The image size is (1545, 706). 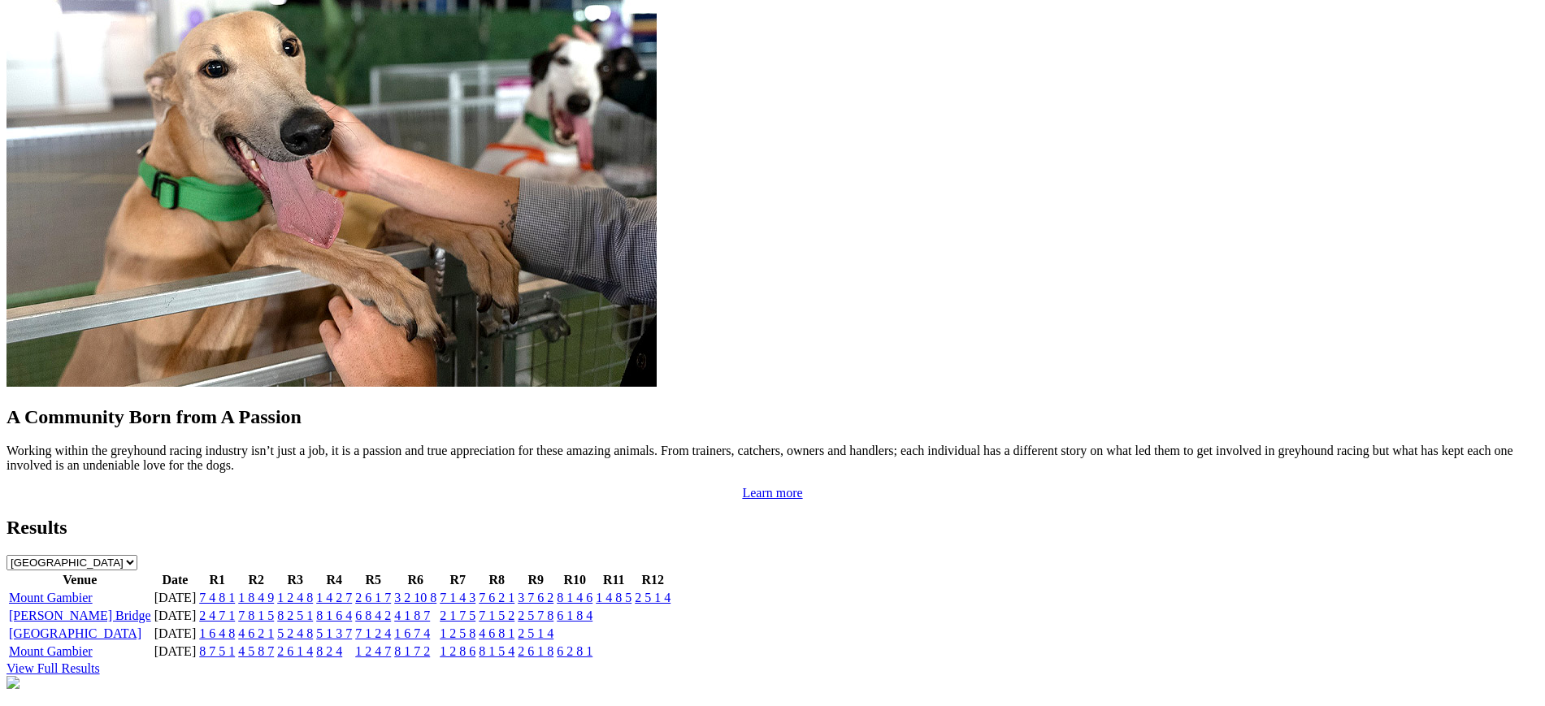 I want to click on a: 2 6 1 8, so click(x=535, y=651).